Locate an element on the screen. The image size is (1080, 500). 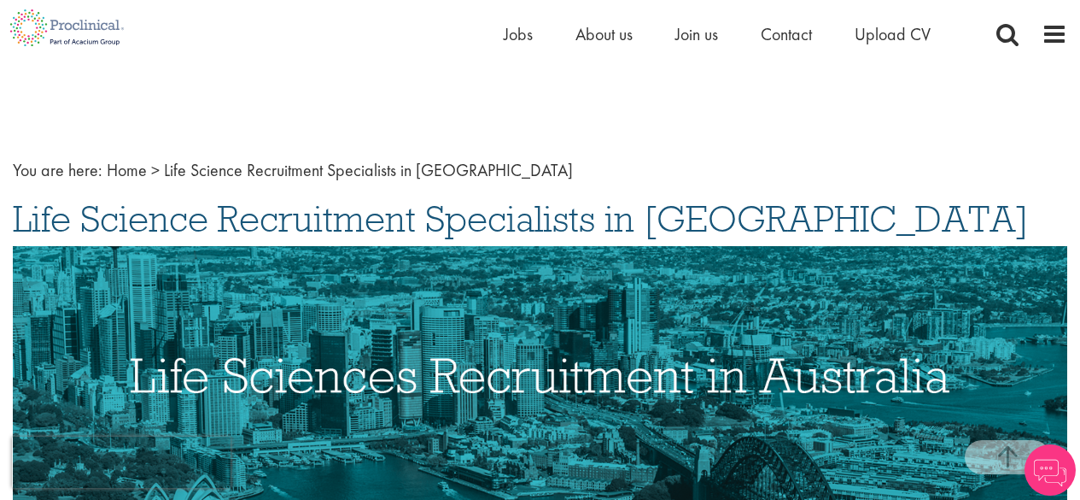
a: breadcrumb link is located at coordinates (126, 170).